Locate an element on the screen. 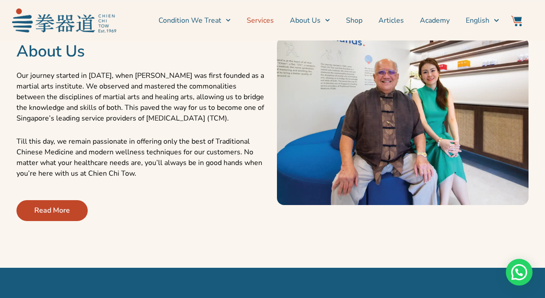 Image resolution: width=545 pixels, height=298 pixels. a: Academy is located at coordinates (434, 20).